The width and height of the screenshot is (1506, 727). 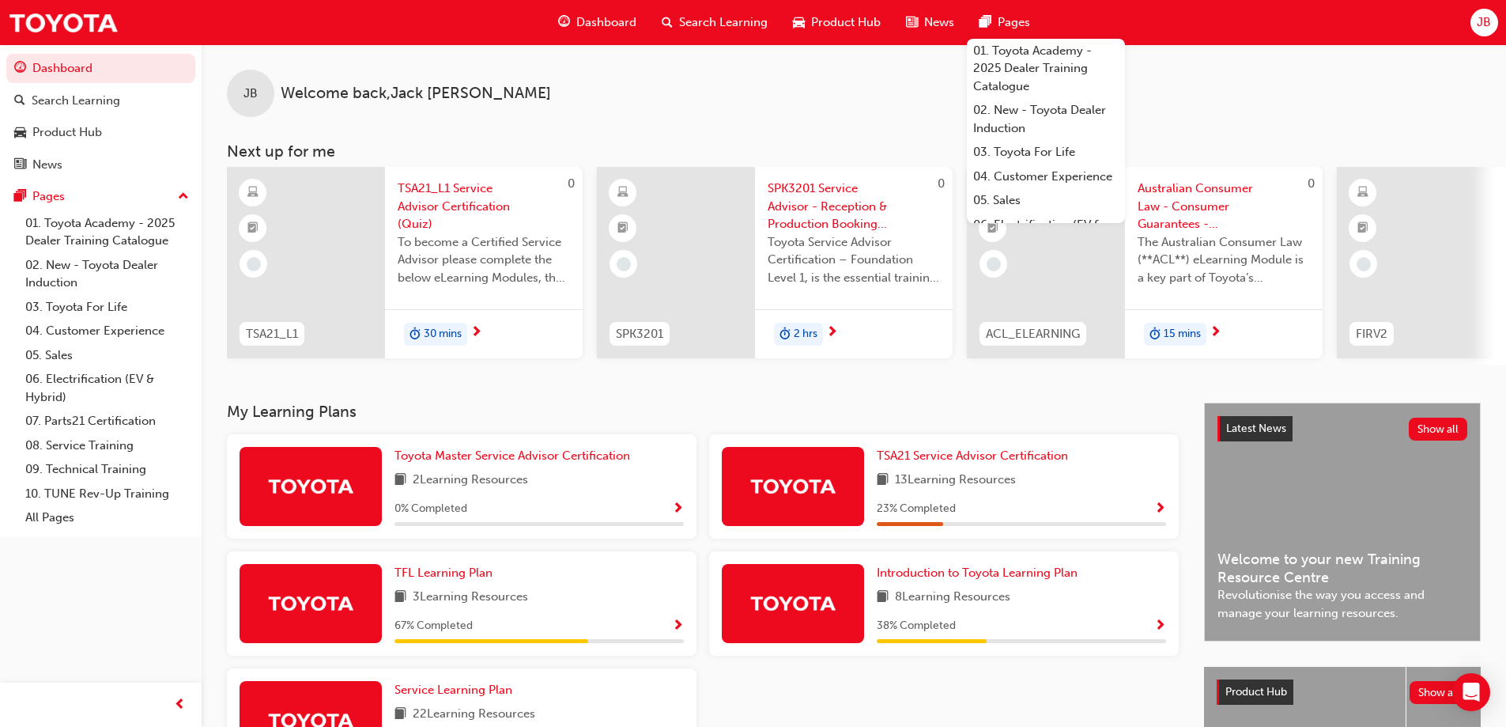 I want to click on span: TFL Learning Plan, so click(x=444, y=572).